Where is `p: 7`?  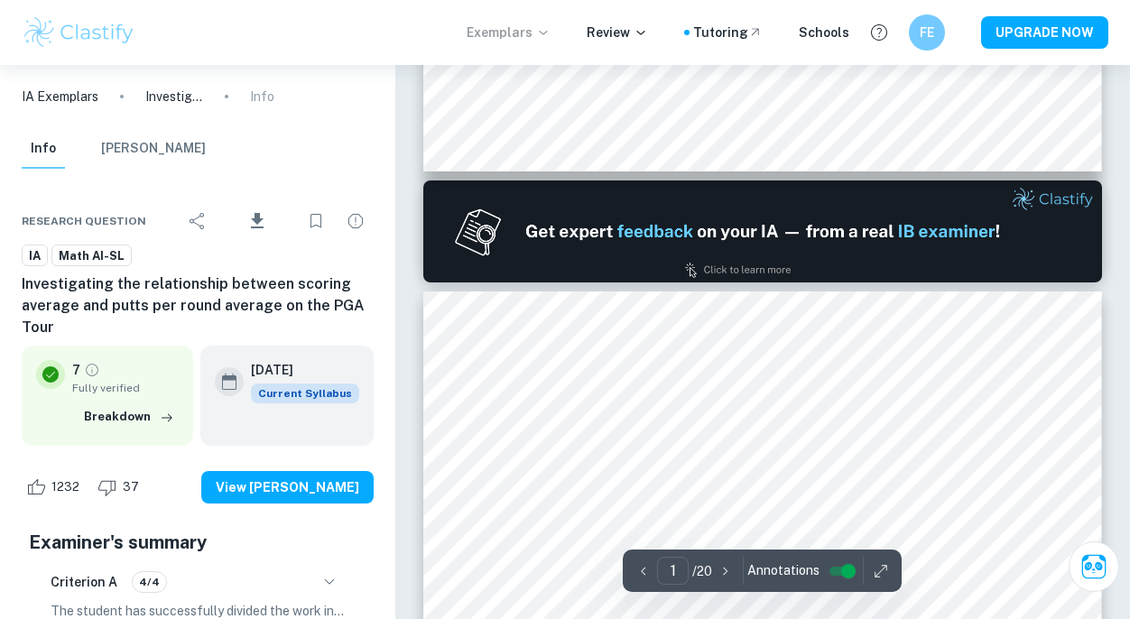
p: 7 is located at coordinates (76, 370).